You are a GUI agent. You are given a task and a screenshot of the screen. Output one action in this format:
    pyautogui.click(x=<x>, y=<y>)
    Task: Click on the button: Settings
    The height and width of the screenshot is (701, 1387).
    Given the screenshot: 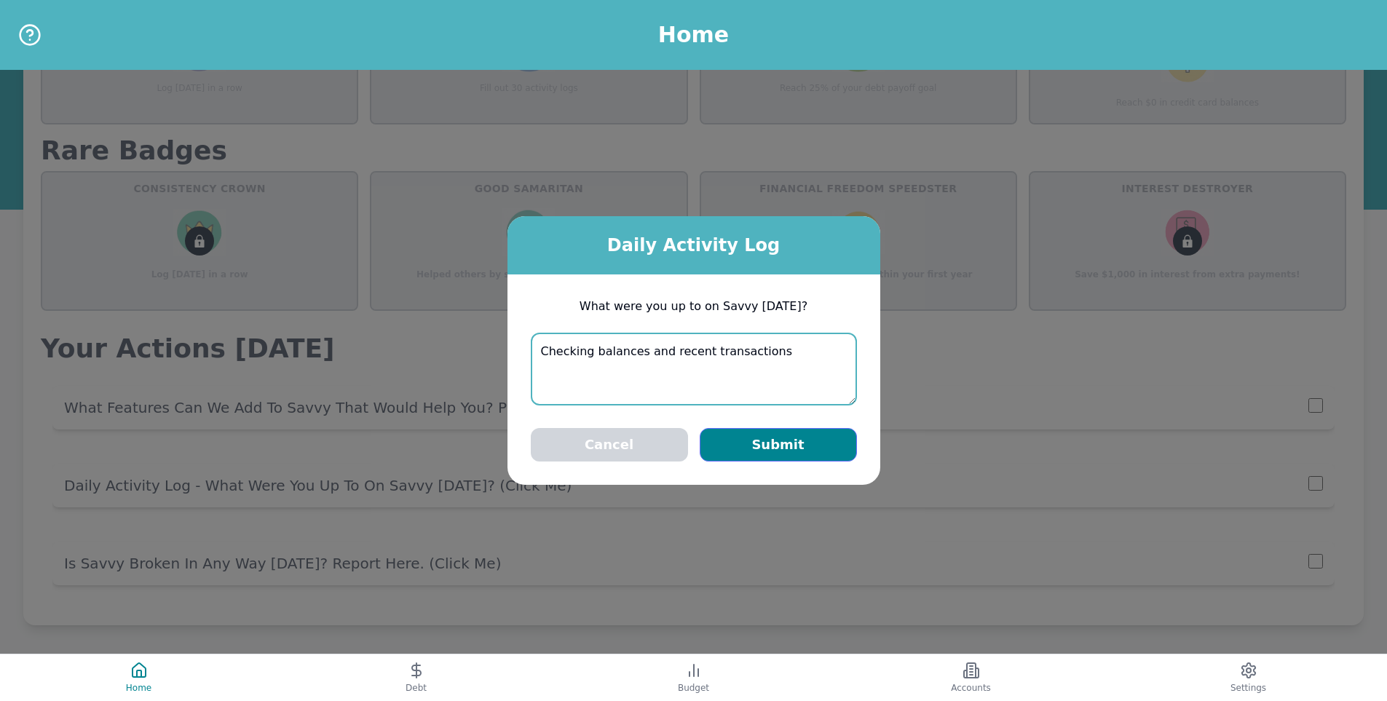 What is the action you would take?
    pyautogui.click(x=1248, y=678)
    